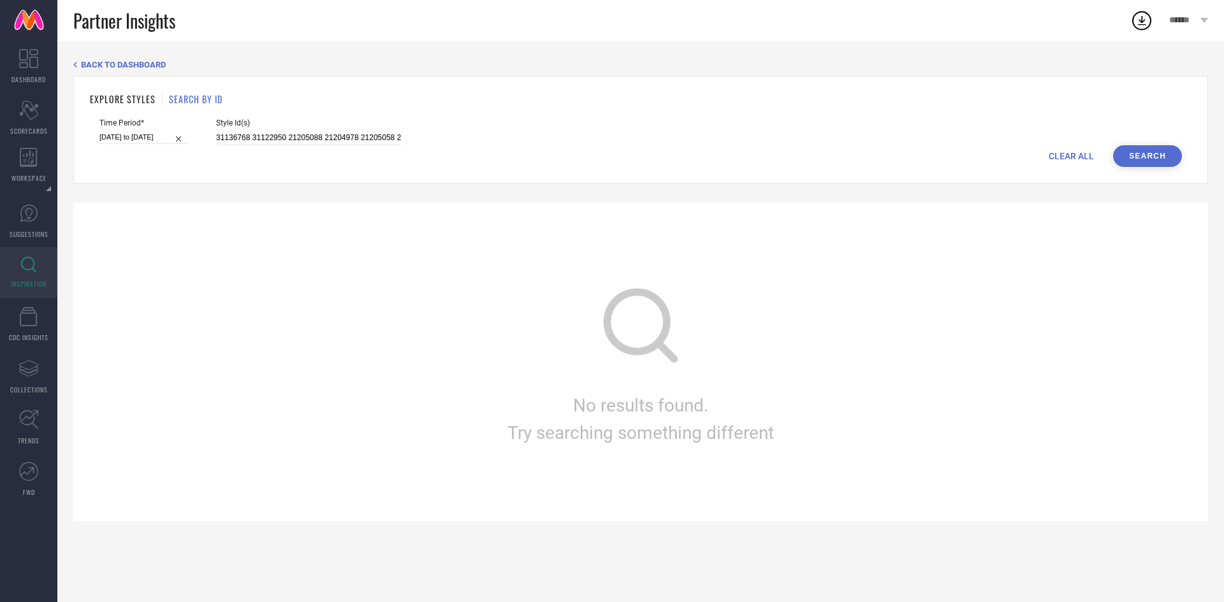 The height and width of the screenshot is (602, 1224). I want to click on h1: EXPLORE STYLES, so click(122, 99).